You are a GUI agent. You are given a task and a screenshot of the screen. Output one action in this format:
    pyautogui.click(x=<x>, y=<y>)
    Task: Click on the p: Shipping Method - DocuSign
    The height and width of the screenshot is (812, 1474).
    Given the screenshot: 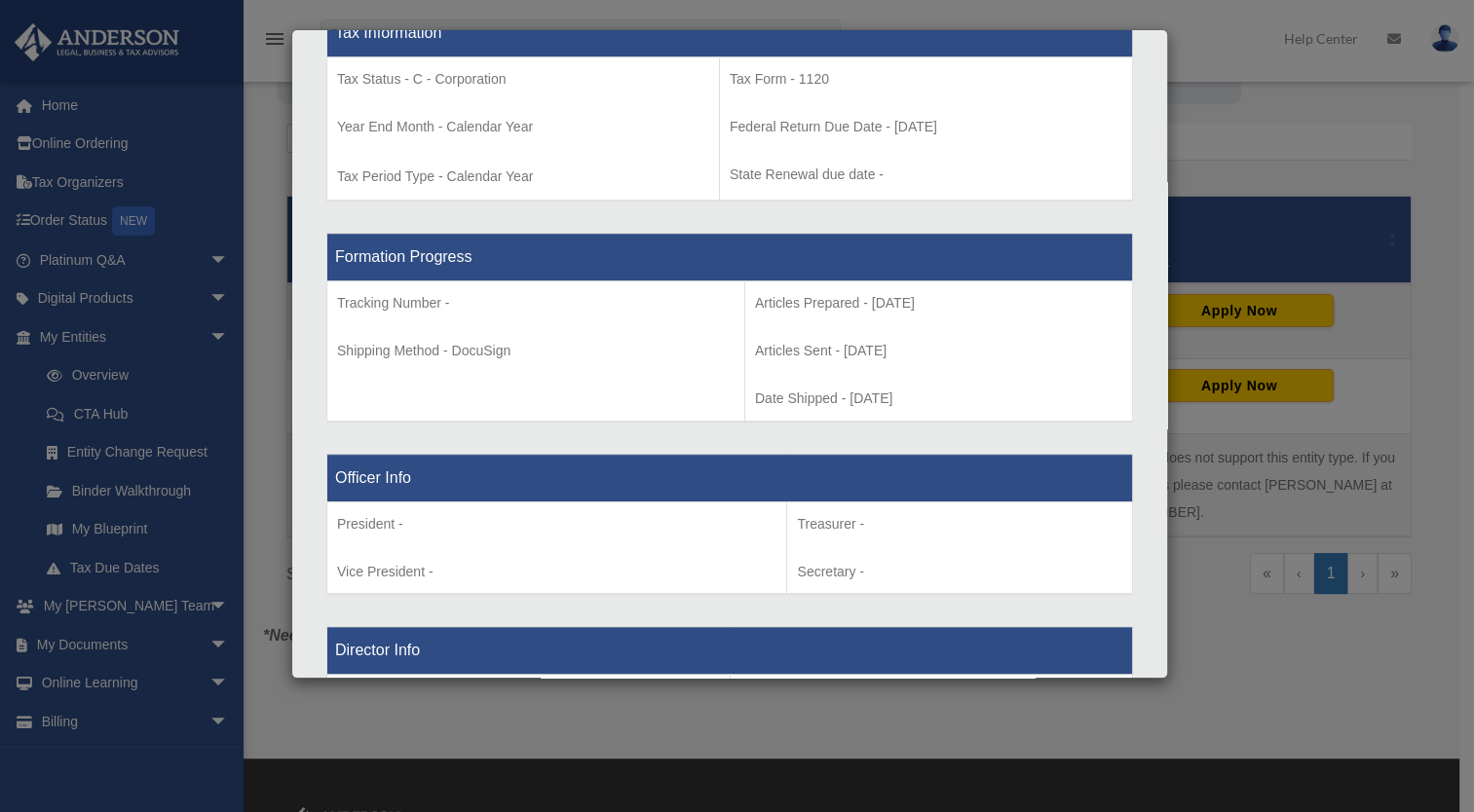 What is the action you would take?
    pyautogui.click(x=535, y=351)
    